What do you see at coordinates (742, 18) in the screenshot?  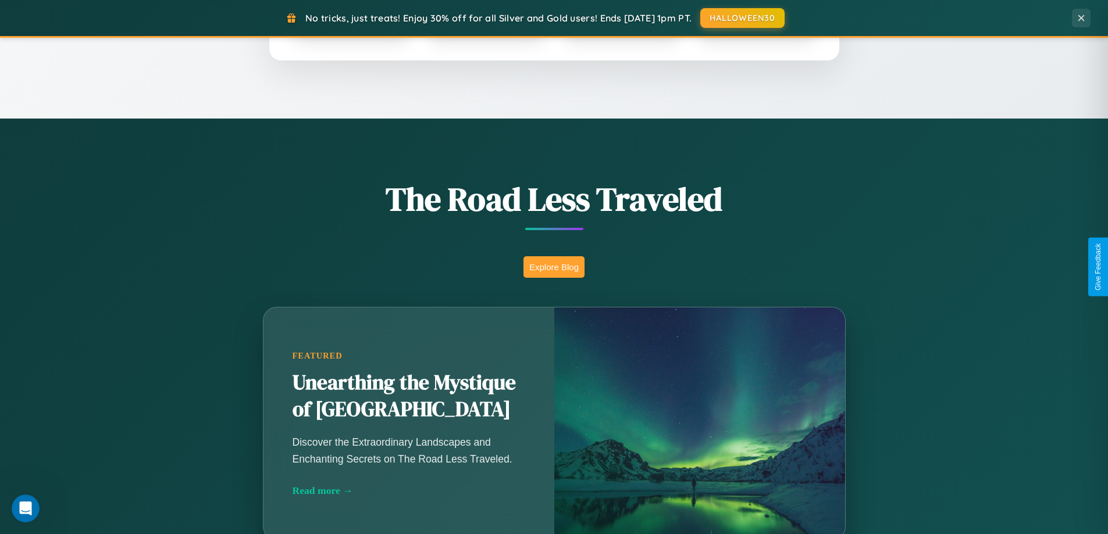 I see `button: HALLOWEEN30` at bounding box center [742, 18].